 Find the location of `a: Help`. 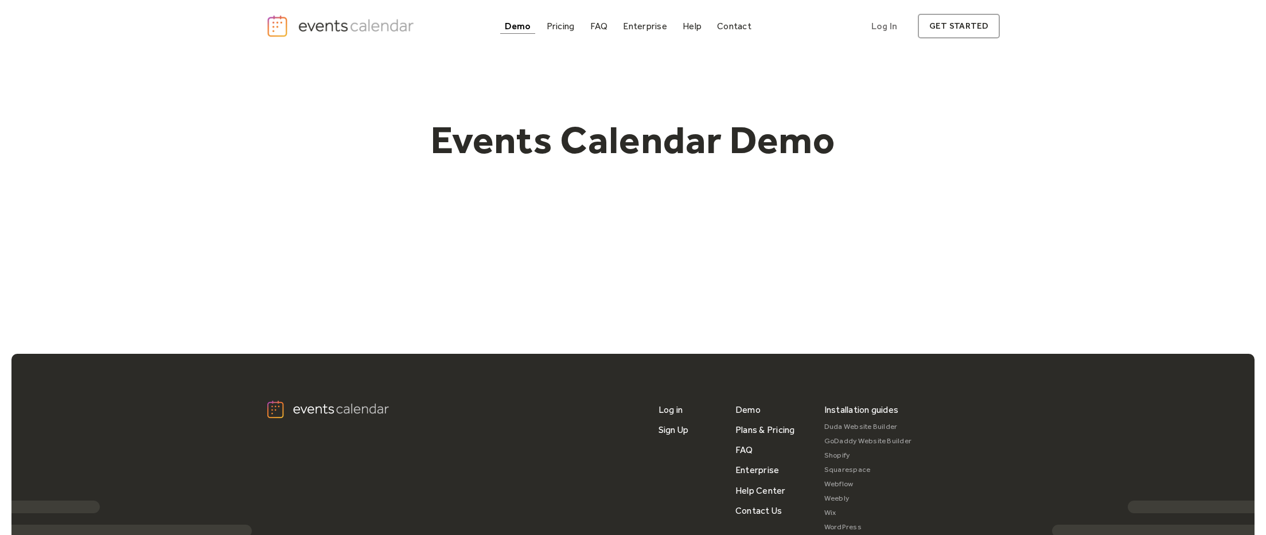

a: Help is located at coordinates (692, 26).